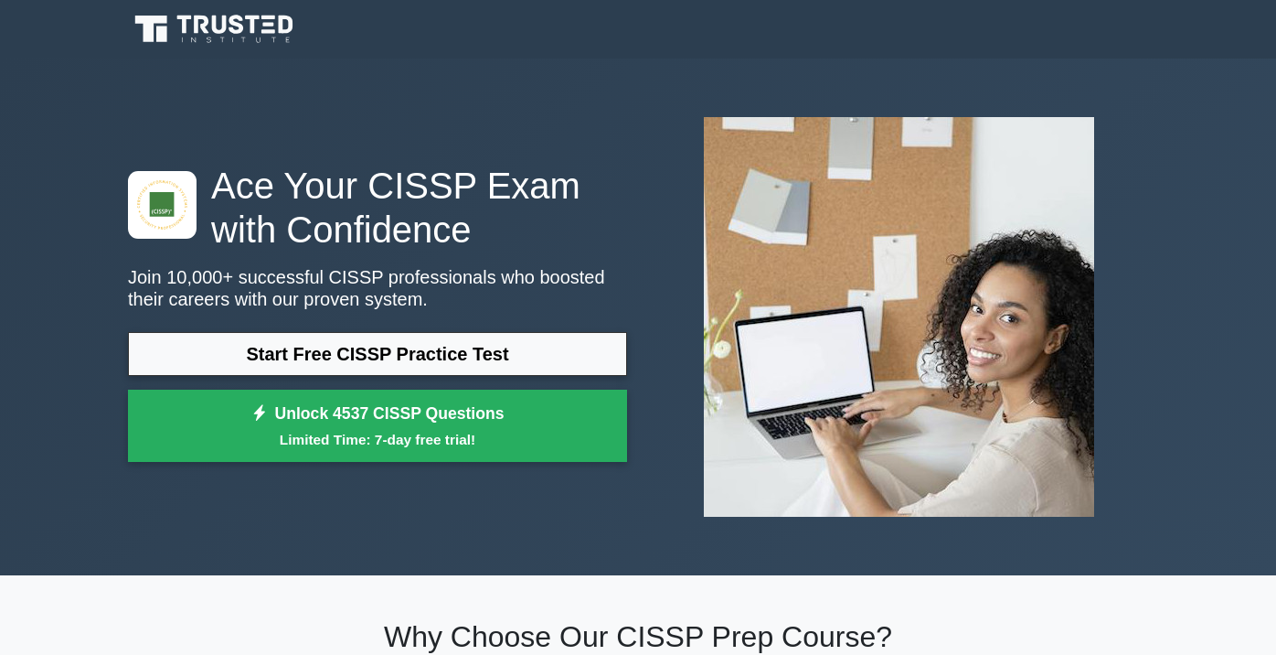  I want to click on p: Join 10,000+ successful CISSP professionals who boosted their careers with our proven system., so click(378, 288).